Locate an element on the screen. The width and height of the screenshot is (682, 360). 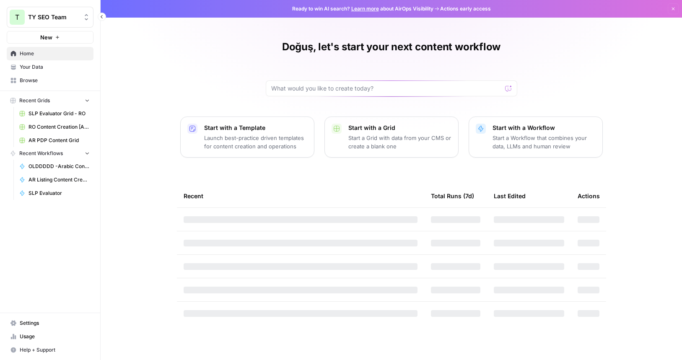
span: OLDDDDD -Arabic Content Creation is located at coordinates (59, 166).